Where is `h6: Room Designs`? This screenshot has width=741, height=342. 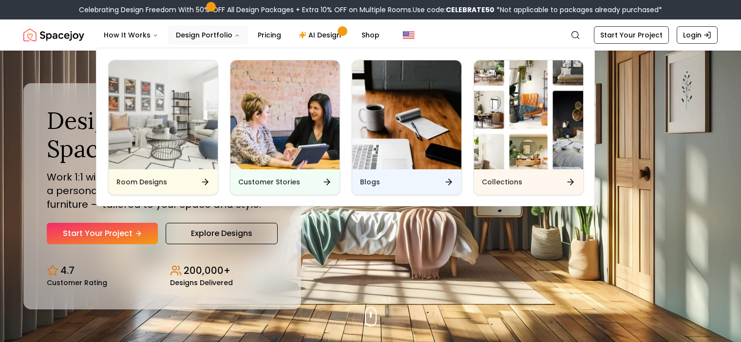 h6: Room Designs is located at coordinates (142, 182).